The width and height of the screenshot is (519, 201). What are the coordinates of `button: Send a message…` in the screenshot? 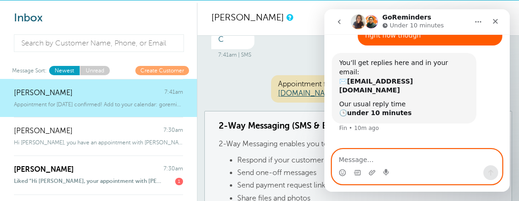 It's located at (166, 163).